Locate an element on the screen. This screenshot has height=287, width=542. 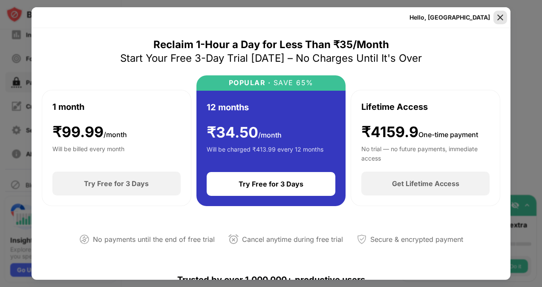
div: Reclaim 1-Hour a Day for Less Than ₹35/Month is located at coordinates (271, 45).